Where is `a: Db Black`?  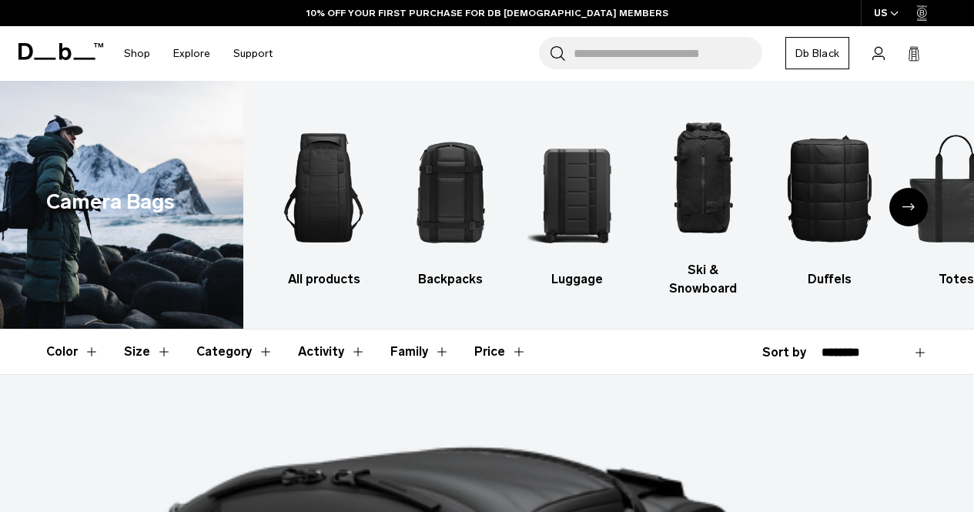 a: Db Black is located at coordinates (817, 53).